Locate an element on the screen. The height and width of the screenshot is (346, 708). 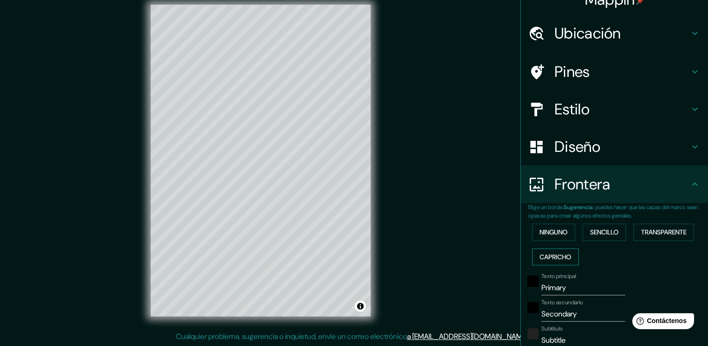
div: Ubicación is located at coordinates (615, 33).